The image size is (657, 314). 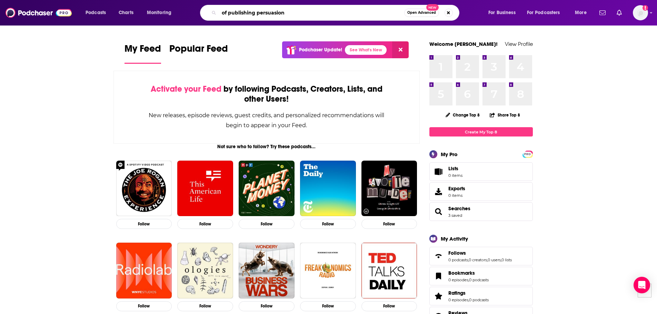 I want to click on img: My Favorite Murder with Karen Kilgariff and Georgia Hardstark, so click(x=389, y=189).